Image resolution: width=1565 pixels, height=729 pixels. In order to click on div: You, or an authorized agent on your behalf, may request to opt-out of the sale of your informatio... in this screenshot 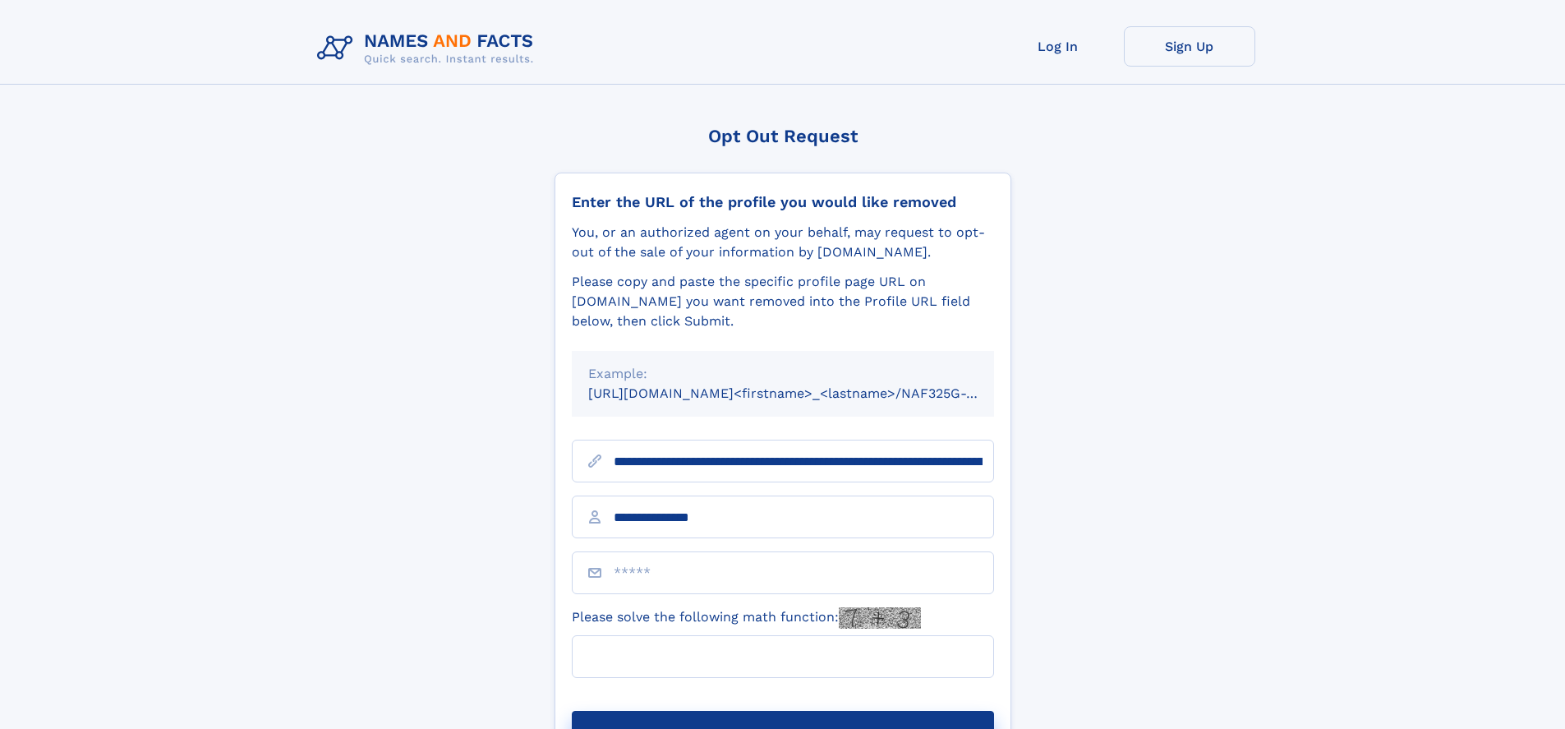, I will do `click(783, 242)`.